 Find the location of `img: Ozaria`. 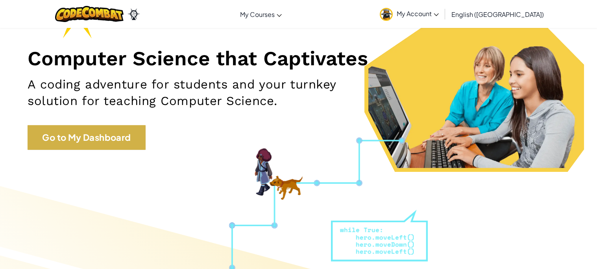

img: Ozaria is located at coordinates (134, 14).